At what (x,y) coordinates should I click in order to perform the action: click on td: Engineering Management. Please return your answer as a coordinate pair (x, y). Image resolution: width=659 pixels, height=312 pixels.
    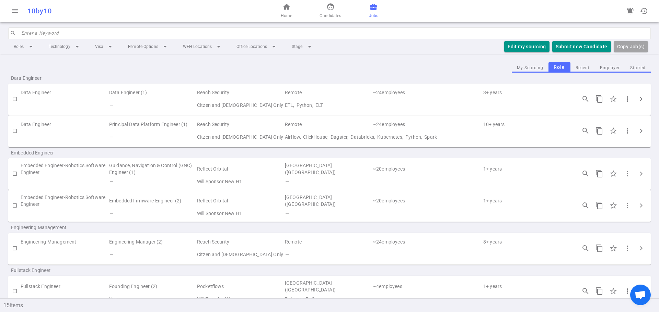
    Looking at the image, I should click on (64, 242).